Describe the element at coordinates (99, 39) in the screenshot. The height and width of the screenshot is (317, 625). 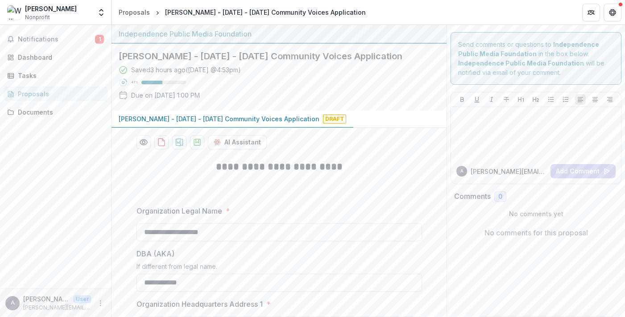
I see `span: 1` at that location.